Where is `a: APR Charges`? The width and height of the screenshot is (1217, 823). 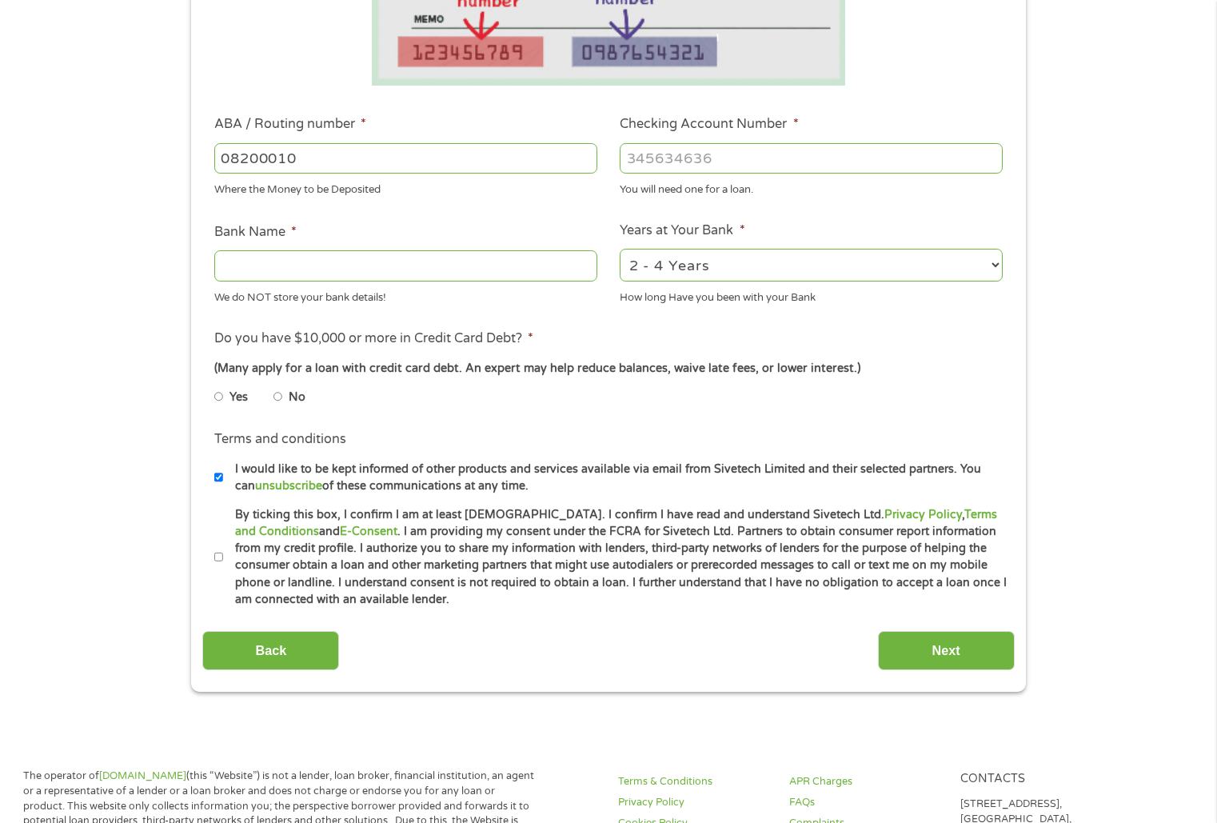 a: APR Charges is located at coordinates (865, 781).